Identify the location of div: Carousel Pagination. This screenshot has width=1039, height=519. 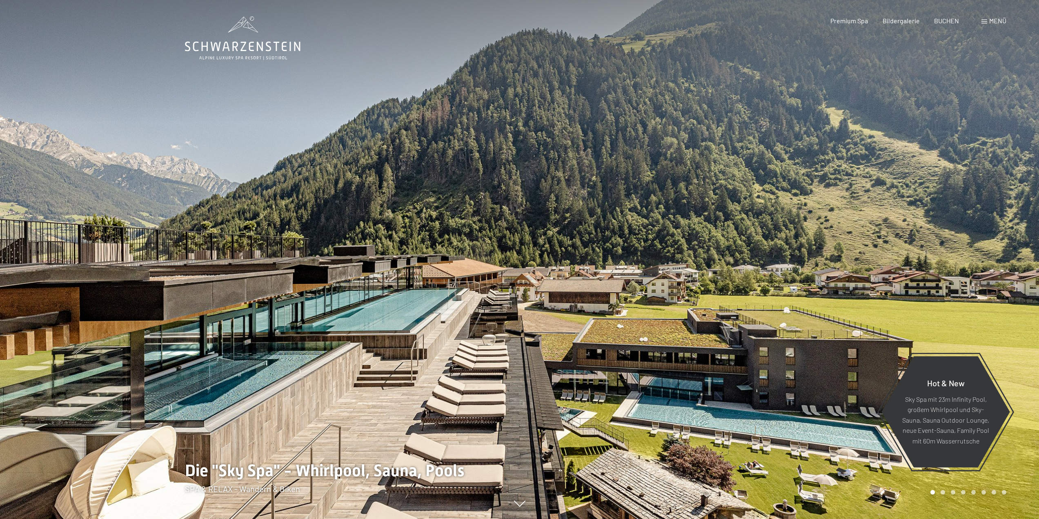
(966, 492).